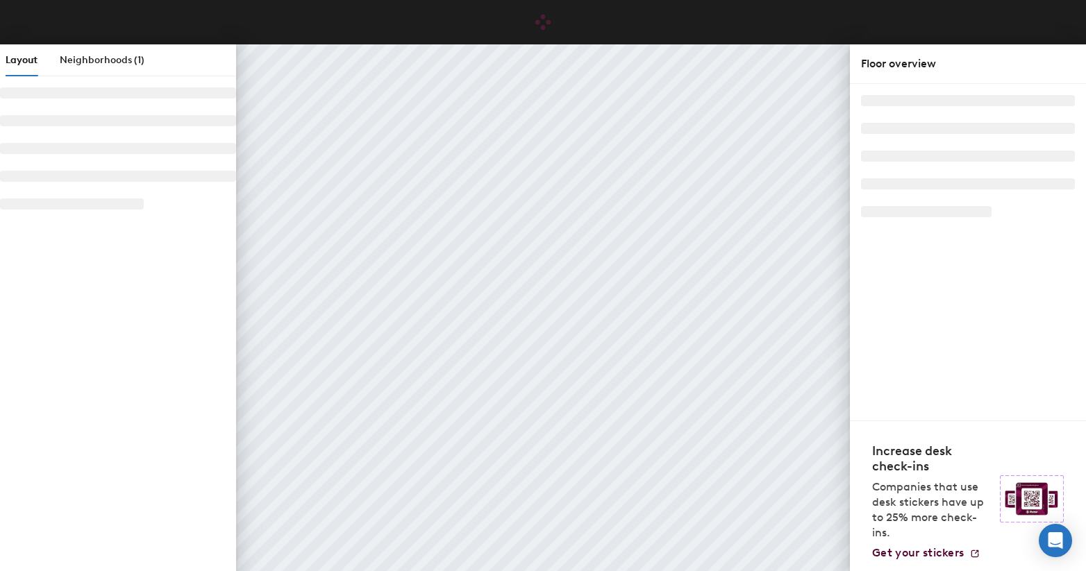  I want to click on img: Sticker logo, so click(1032, 499).